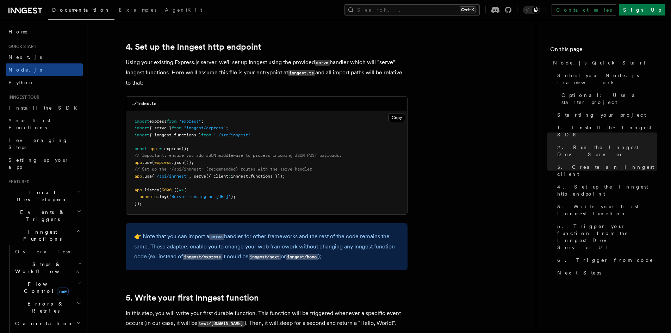 The height and width of the screenshot is (333, 671). Describe the element at coordinates (606, 131) in the screenshot. I see `a: 1. Install the Inngest SDK` at that location.